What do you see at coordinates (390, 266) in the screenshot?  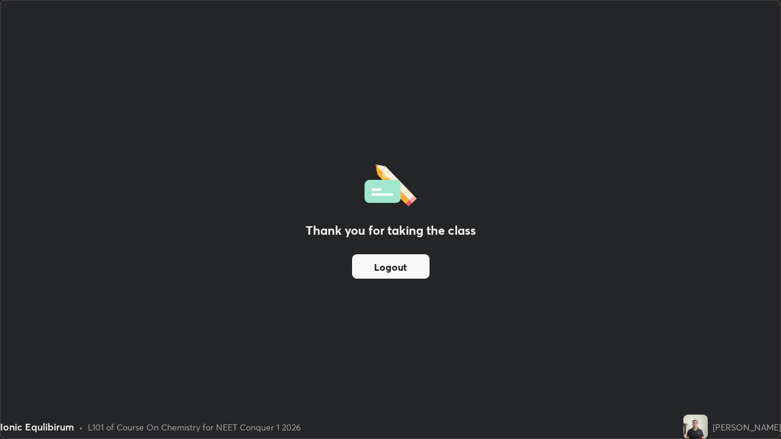 I see `button: Logout` at bounding box center [390, 266].